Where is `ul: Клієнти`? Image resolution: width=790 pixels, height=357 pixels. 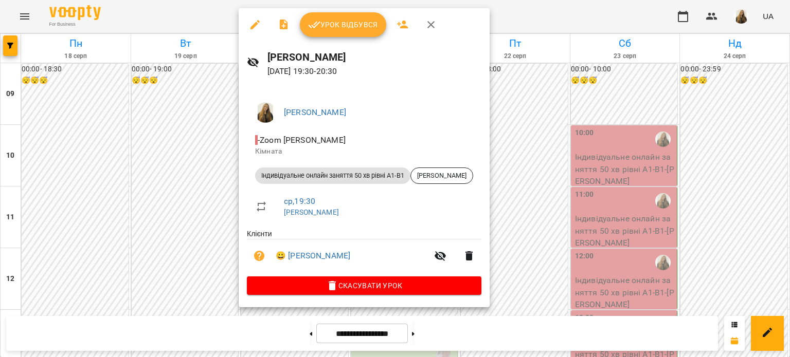
ul: Клієнти is located at coordinates (364, 252).